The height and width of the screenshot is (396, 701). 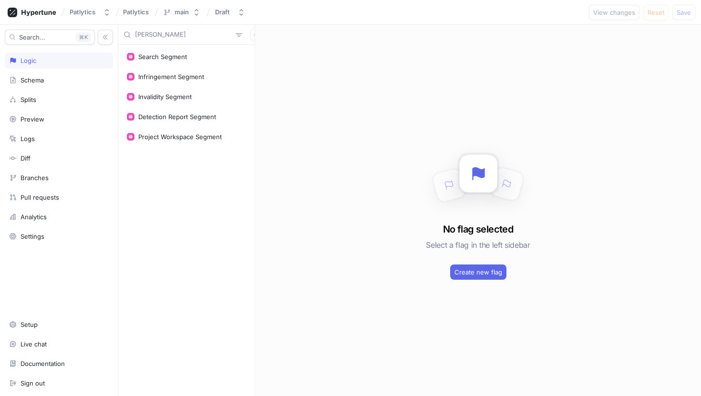 What do you see at coordinates (182, 12) in the screenshot?
I see `div: main` at bounding box center [182, 12].